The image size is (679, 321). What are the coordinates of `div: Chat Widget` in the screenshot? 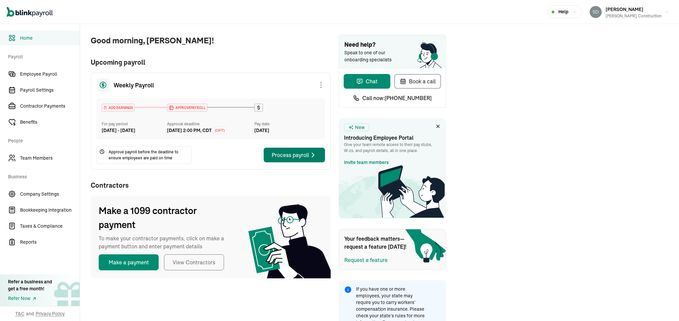 It's located at (663, 305).